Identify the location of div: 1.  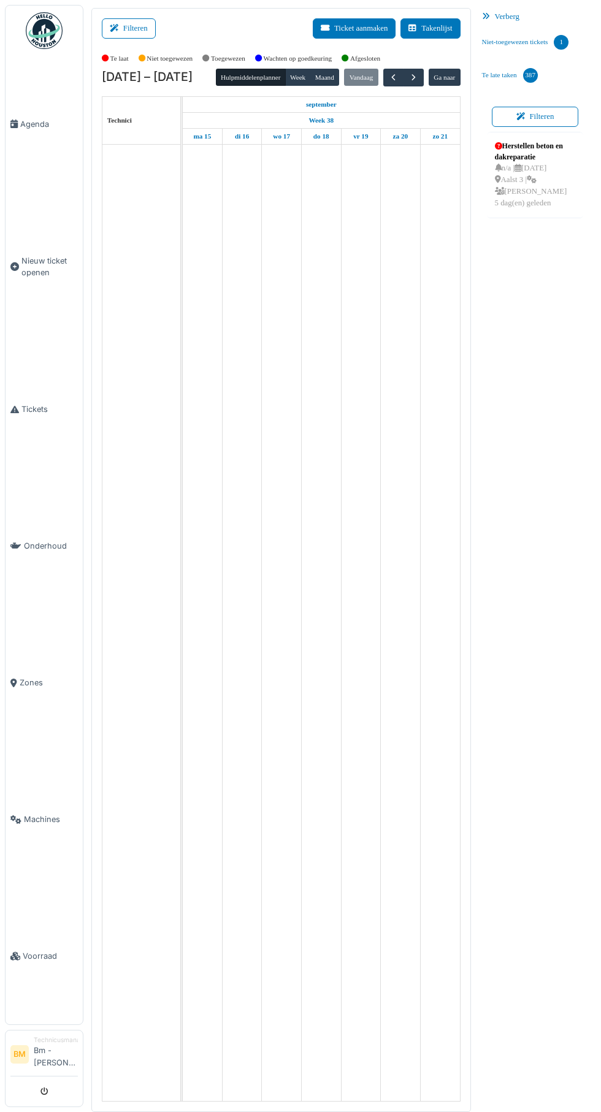
(561, 42).